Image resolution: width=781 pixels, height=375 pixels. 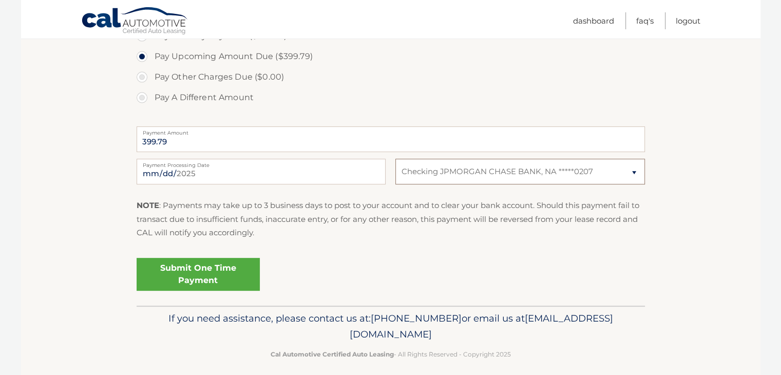 I want to click on a: Logout, so click(x=688, y=21).